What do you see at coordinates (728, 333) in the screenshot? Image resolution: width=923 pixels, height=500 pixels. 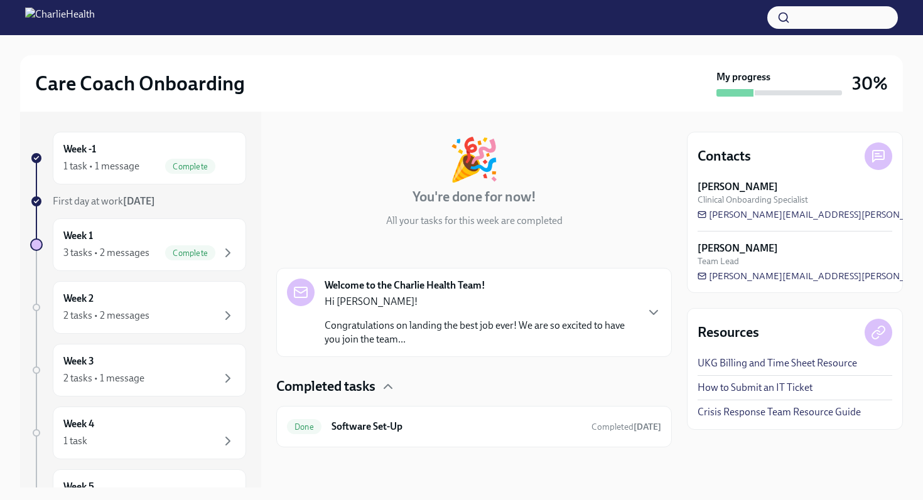 I see `h4: Resources` at bounding box center [728, 333].